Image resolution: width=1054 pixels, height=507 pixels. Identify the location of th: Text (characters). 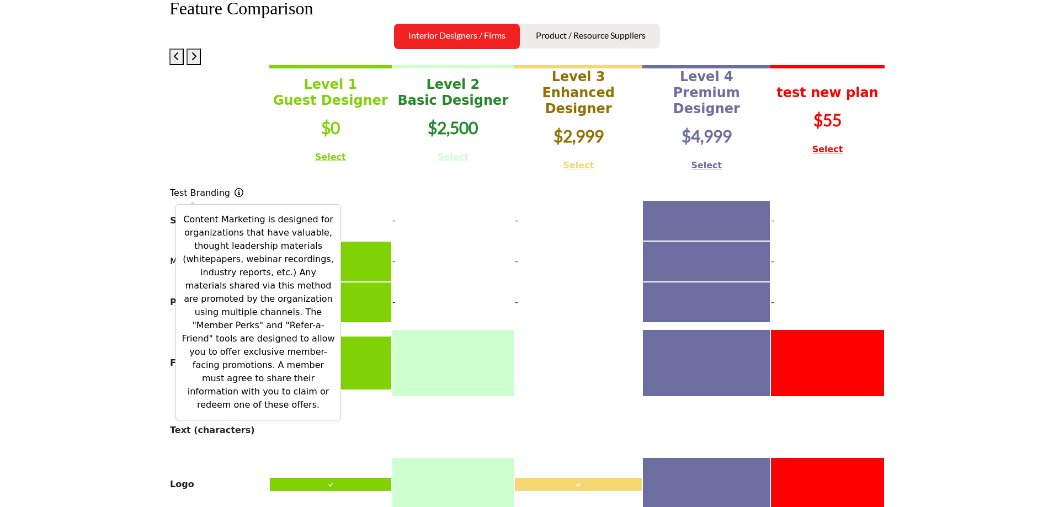
(219, 431).